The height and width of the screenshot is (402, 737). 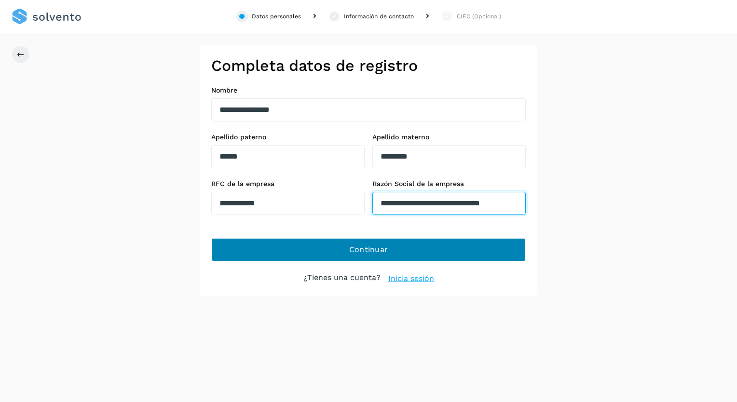 I want to click on label: Apellido materno, so click(x=449, y=137).